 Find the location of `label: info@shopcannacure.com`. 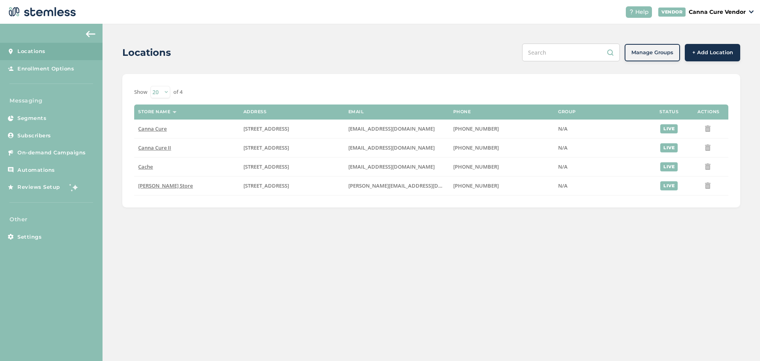

label: info@shopcannacure.com is located at coordinates (396, 129).